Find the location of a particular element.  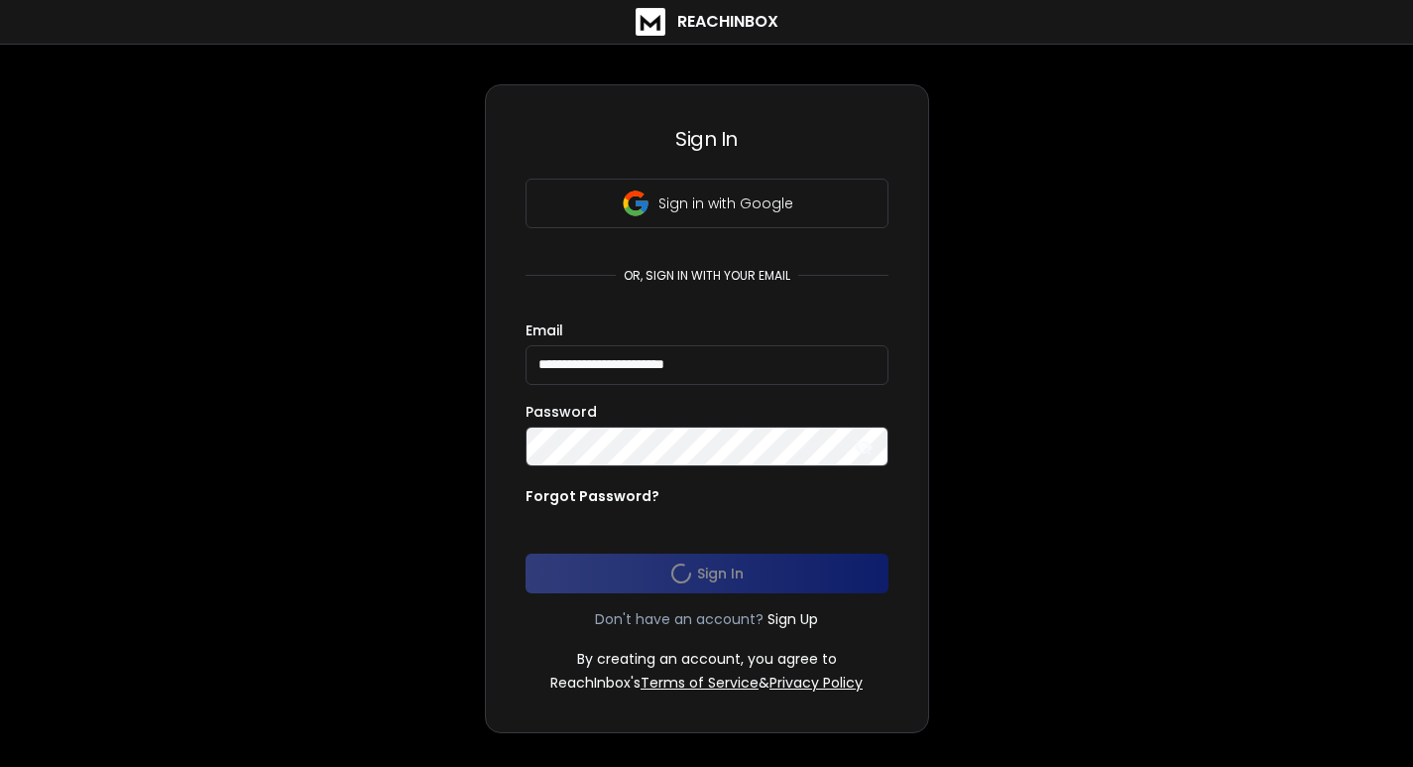

span: Privacy Policy is located at coordinates (816, 682).